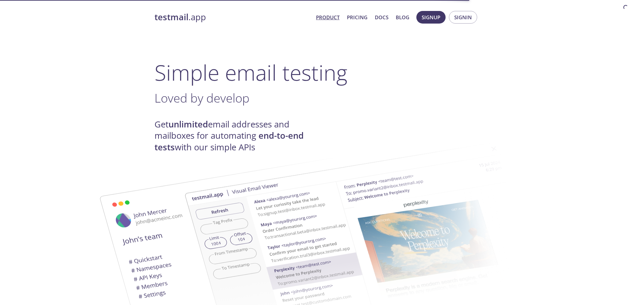 This screenshot has width=633, height=305. Describe the element at coordinates (402, 17) in the screenshot. I see `a: Blog` at that location.